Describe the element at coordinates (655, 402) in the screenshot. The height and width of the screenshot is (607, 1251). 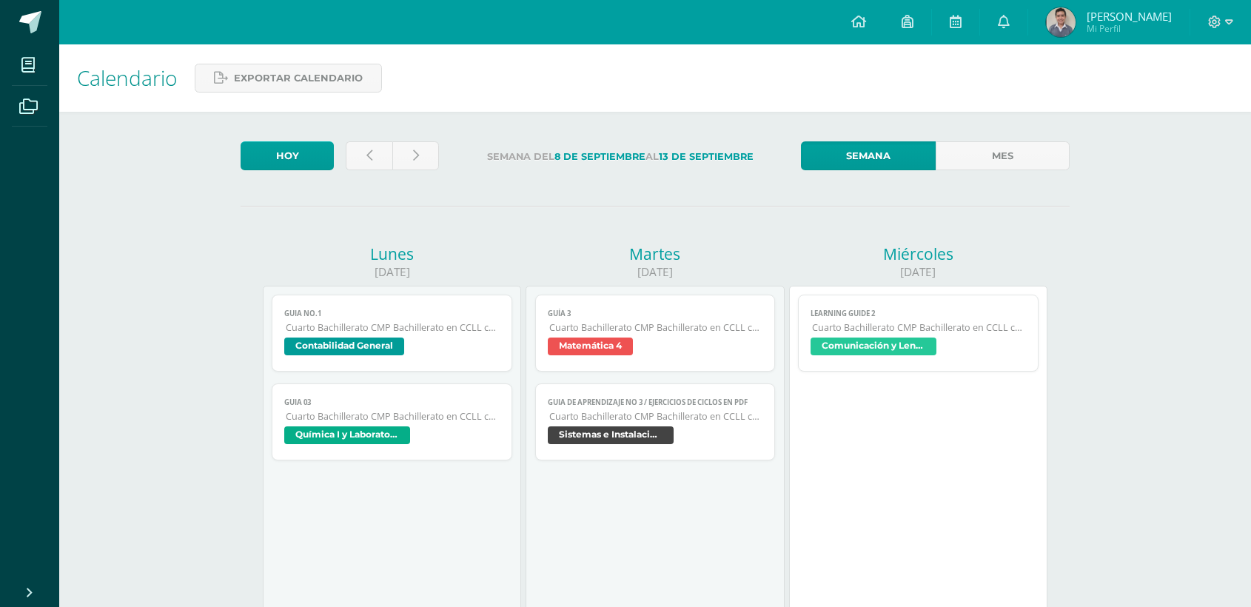
I see `span: GUIA DE APRENDIZAJE NO 3 / EJERCICIOS DE CICLOS EN PDF` at that location.